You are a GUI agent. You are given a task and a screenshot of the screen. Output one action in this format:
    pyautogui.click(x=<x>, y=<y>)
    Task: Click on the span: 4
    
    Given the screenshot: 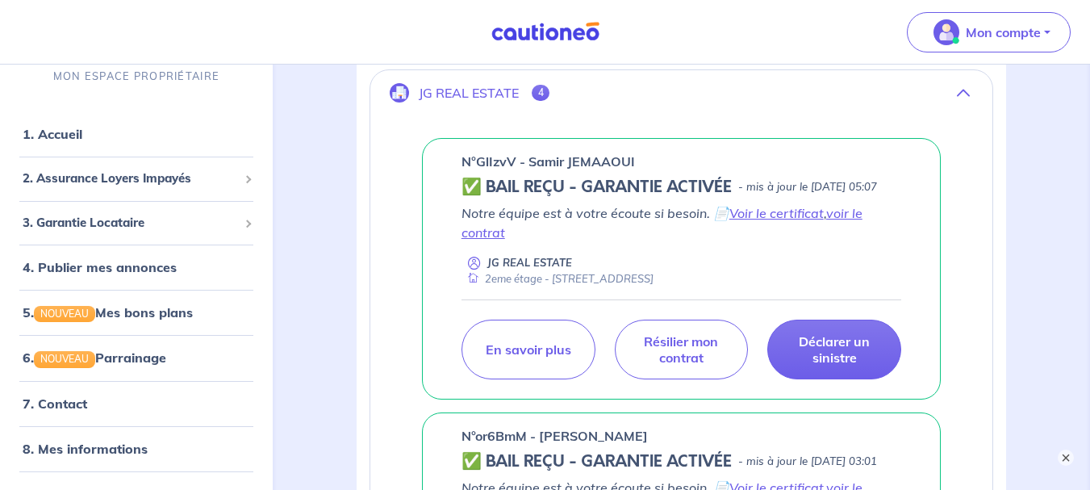 What is the action you would take?
    pyautogui.click(x=540, y=93)
    